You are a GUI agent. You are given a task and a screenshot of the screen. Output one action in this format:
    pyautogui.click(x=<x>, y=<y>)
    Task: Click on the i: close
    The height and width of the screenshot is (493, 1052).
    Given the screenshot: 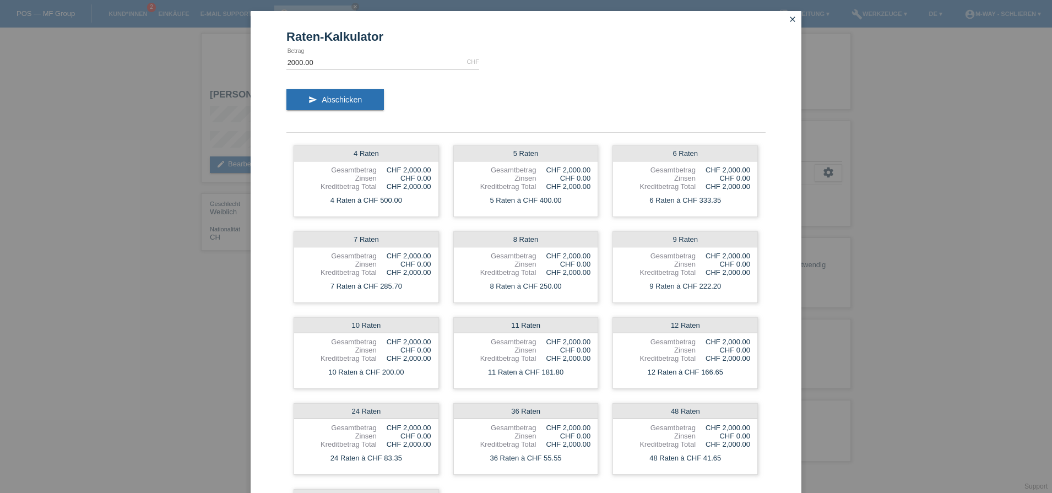 What is the action you would take?
    pyautogui.click(x=792, y=19)
    